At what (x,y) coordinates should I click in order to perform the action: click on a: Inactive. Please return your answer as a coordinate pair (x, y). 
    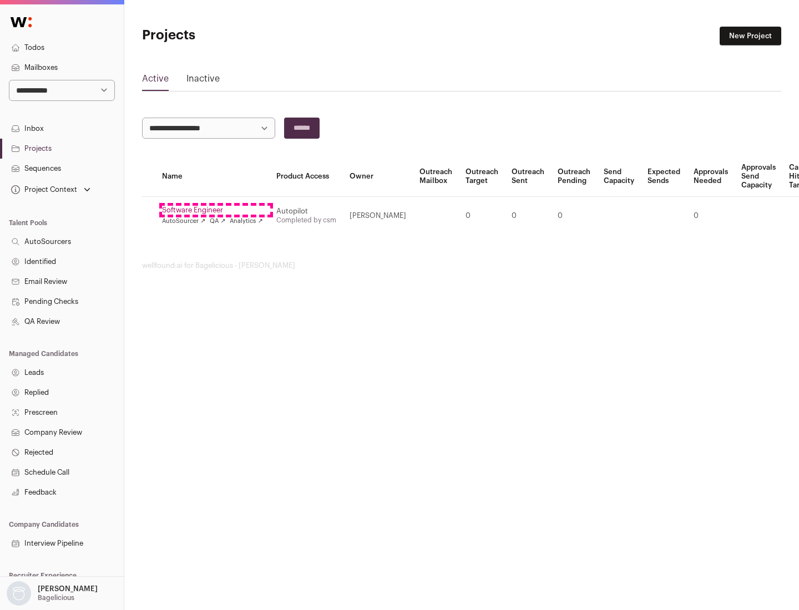
    Looking at the image, I should click on (203, 81).